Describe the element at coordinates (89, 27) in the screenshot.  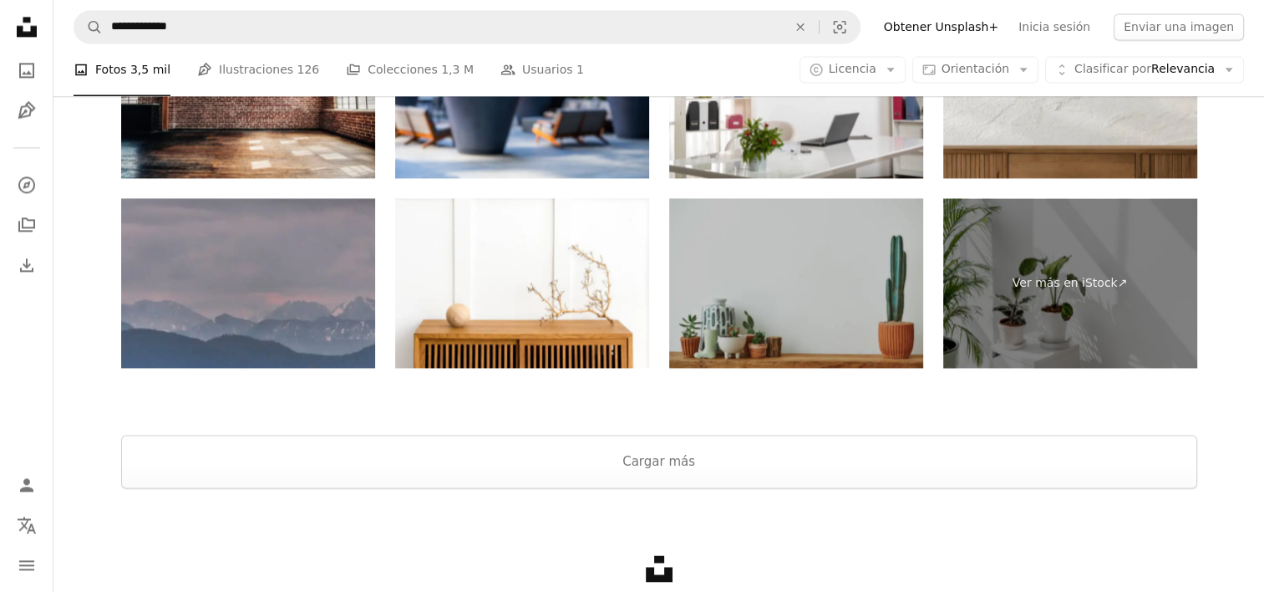
I see `button: Buscar en Unsplash` at that location.